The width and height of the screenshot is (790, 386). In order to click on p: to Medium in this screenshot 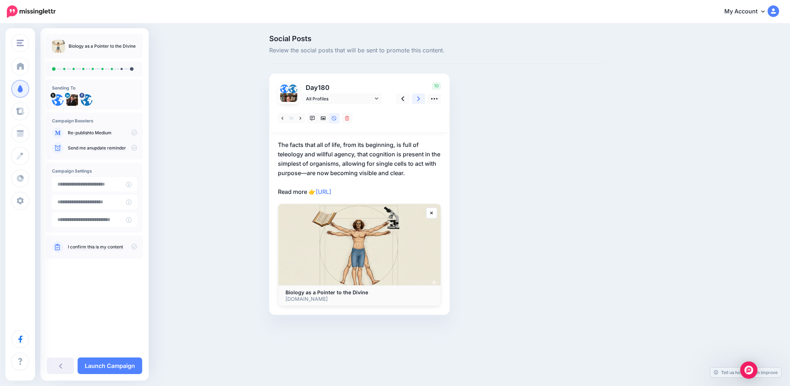, I will do `click(102, 133)`.